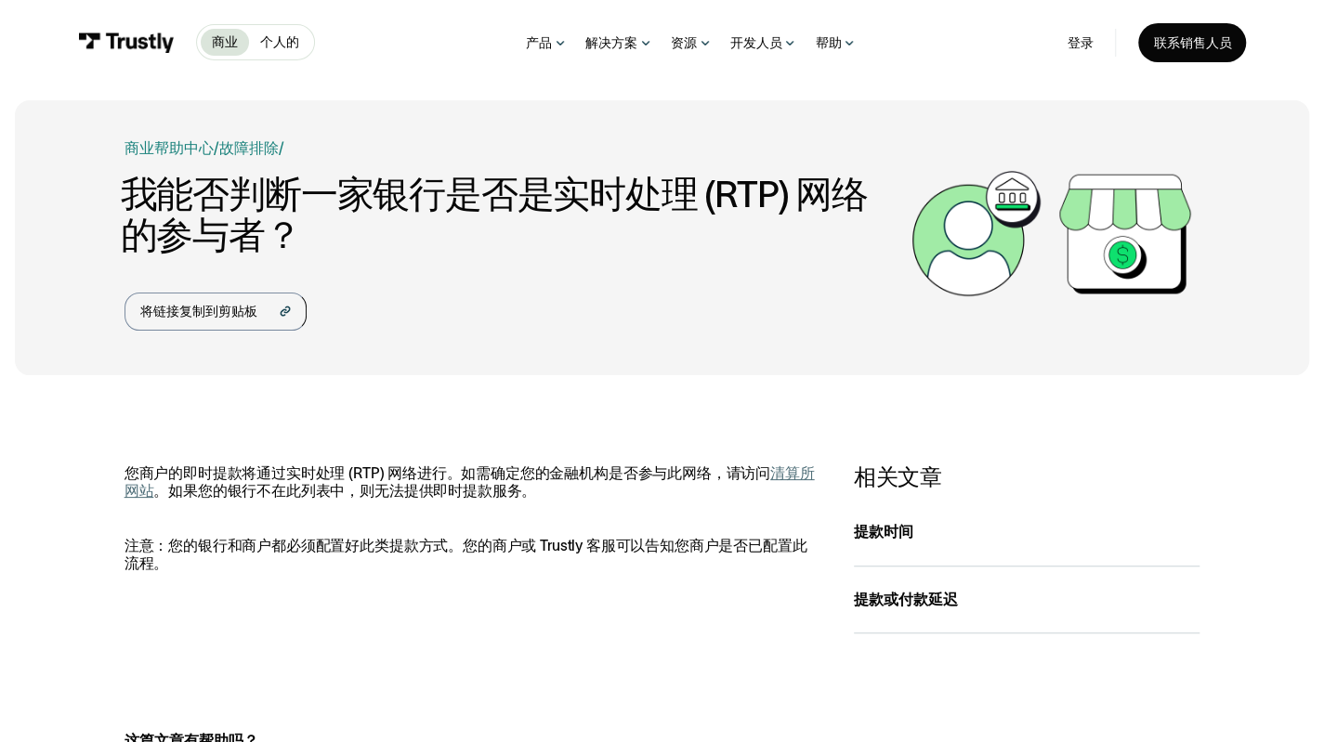 The image size is (1324, 742). I want to click on a: 清算所网站, so click(469, 481).